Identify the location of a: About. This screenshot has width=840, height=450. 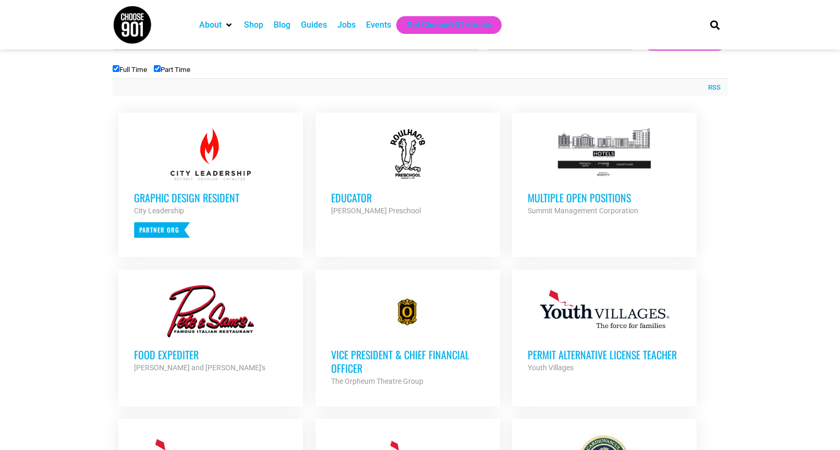
(210, 25).